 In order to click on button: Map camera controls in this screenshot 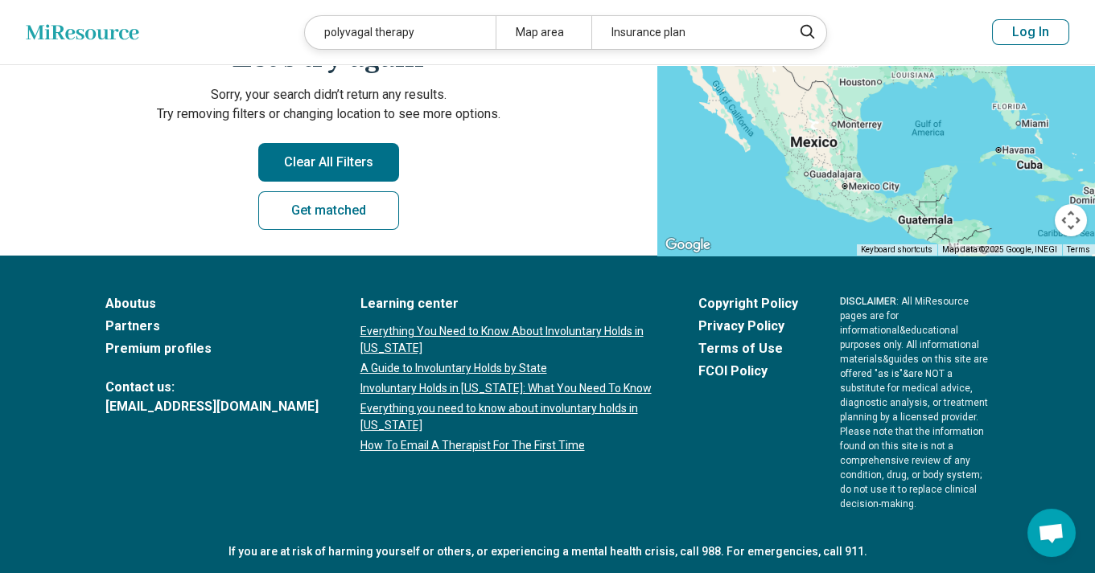, I will do `click(1071, 220)`.